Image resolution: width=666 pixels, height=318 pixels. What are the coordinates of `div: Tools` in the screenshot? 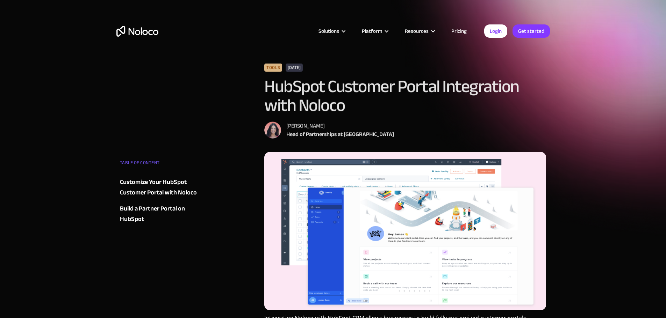 It's located at (273, 68).